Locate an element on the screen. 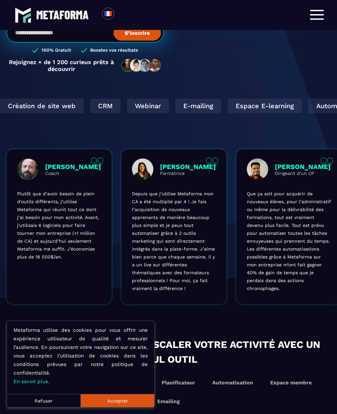 This screenshot has height=414, width=337. div: E-mailing is located at coordinates (198, 106).